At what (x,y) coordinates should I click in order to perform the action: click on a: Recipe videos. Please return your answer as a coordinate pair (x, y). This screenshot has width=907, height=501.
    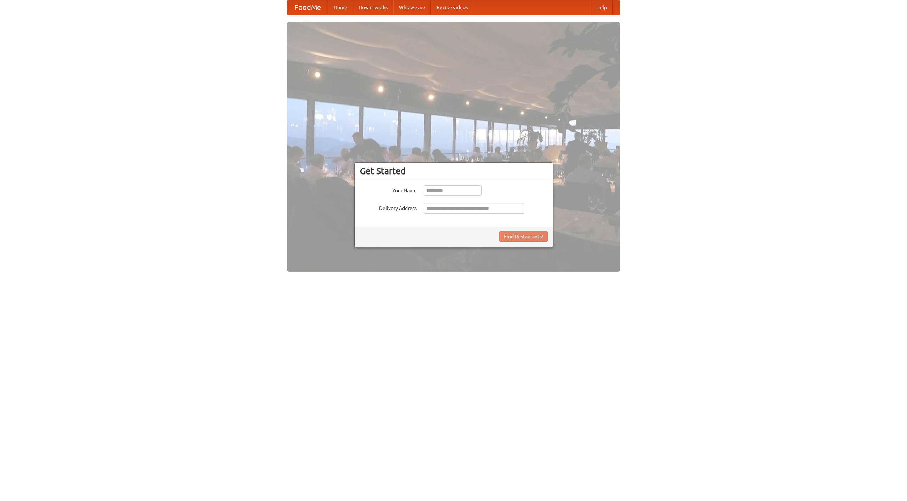
    Looking at the image, I should click on (452, 7).